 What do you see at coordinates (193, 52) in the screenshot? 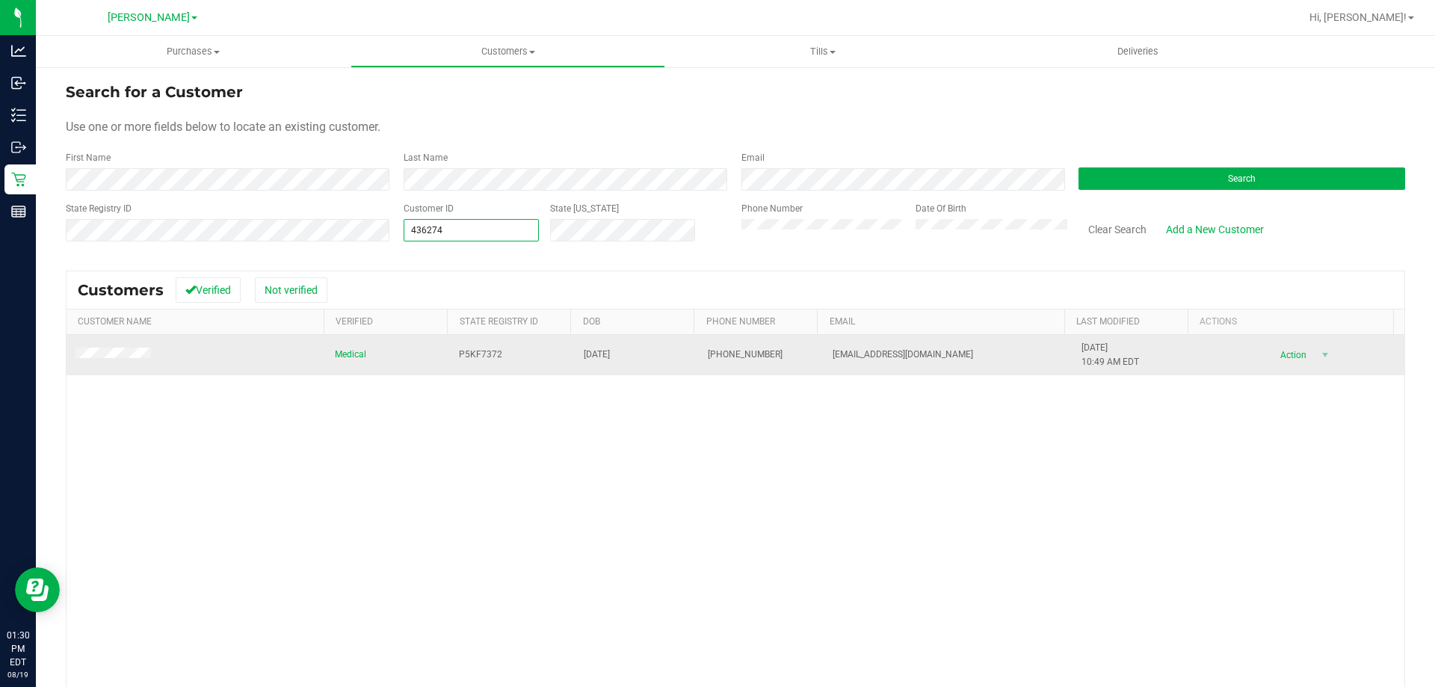
I see `a: Purchases` at bounding box center [193, 52].